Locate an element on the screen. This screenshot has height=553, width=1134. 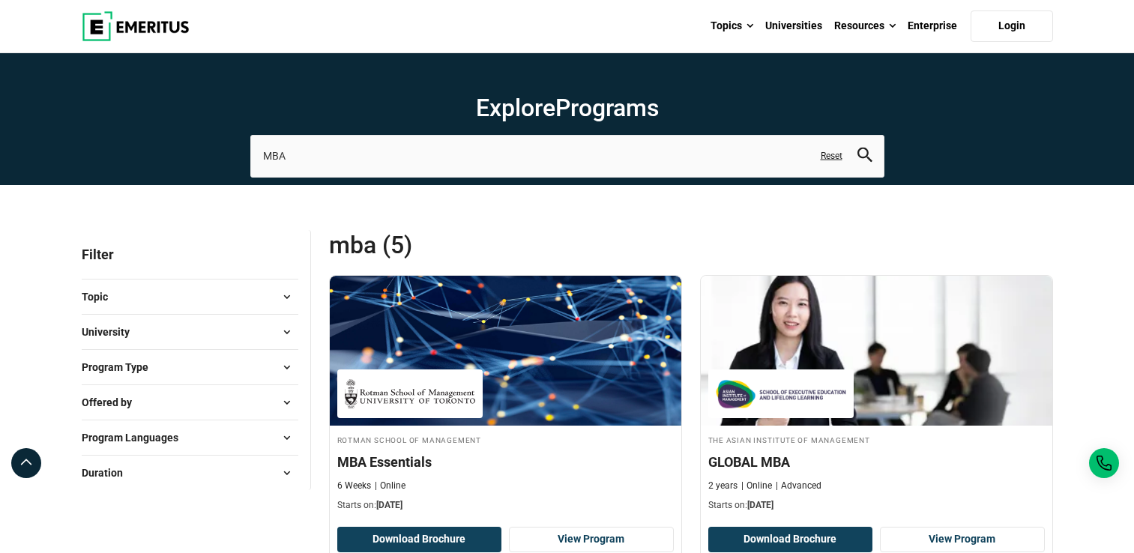
img: The Asian Institute of Management is located at coordinates (781, 393).